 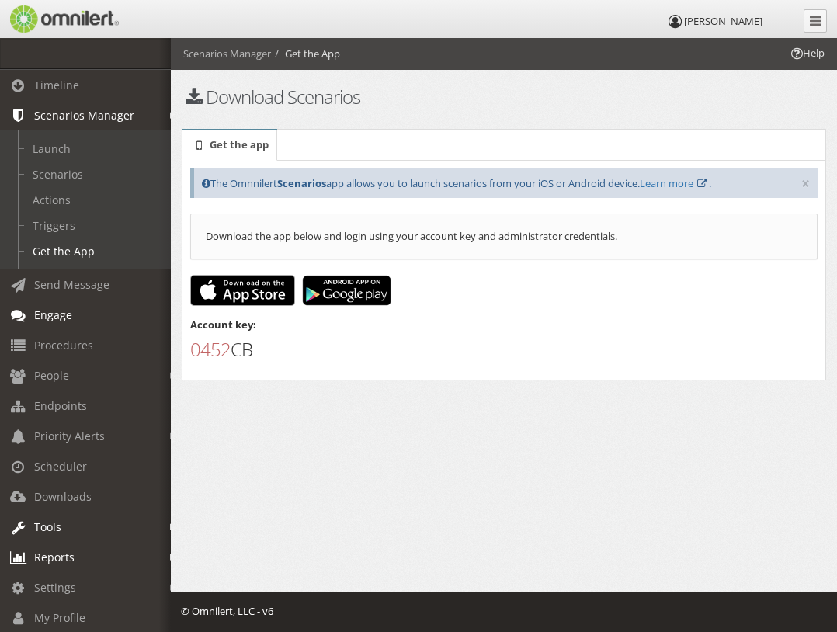 What do you see at coordinates (53, 314) in the screenshot?
I see `span: Engage` at bounding box center [53, 314].